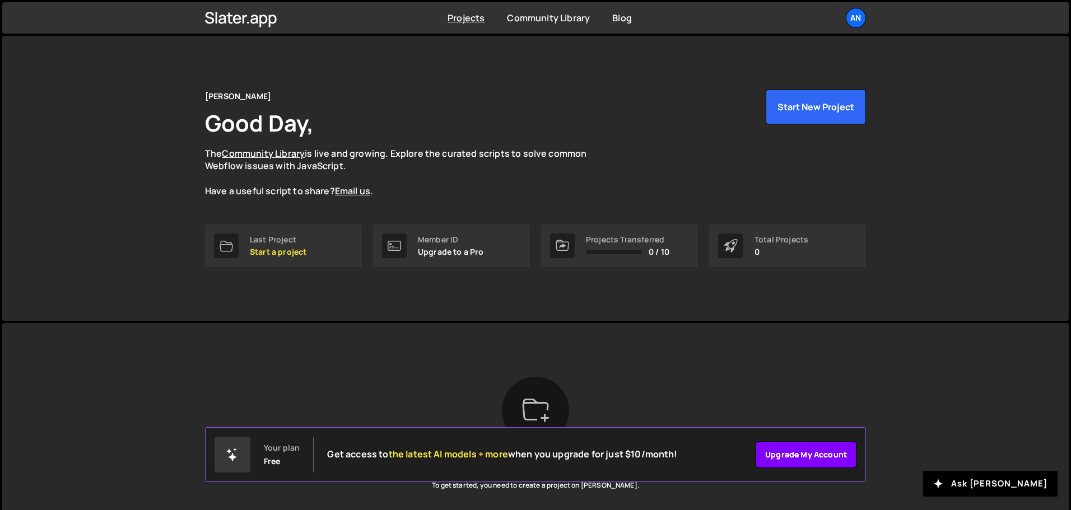 This screenshot has height=510, width=1071. What do you see at coordinates (448, 454) in the screenshot?
I see `span: the latest AI models + more` at bounding box center [448, 454].